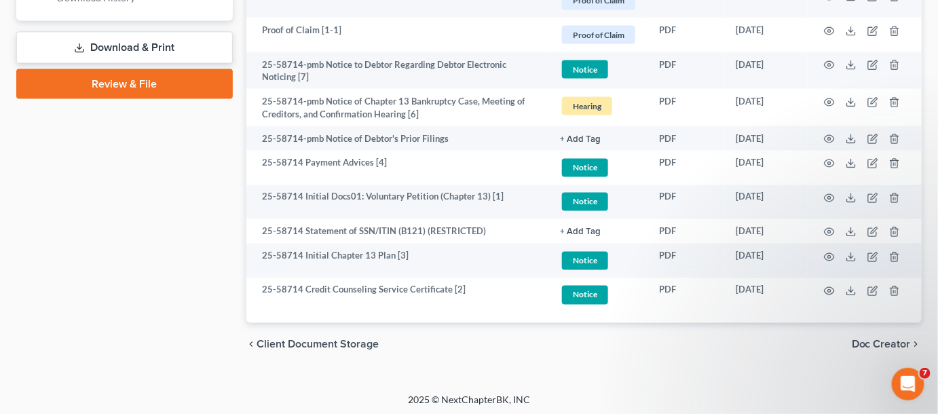 Image resolution: width=938 pixels, height=414 pixels. Describe the element at coordinates (398, 295) in the screenshot. I see `td: 25-58714 Credit Counseling Service Certificate [2]` at that location.